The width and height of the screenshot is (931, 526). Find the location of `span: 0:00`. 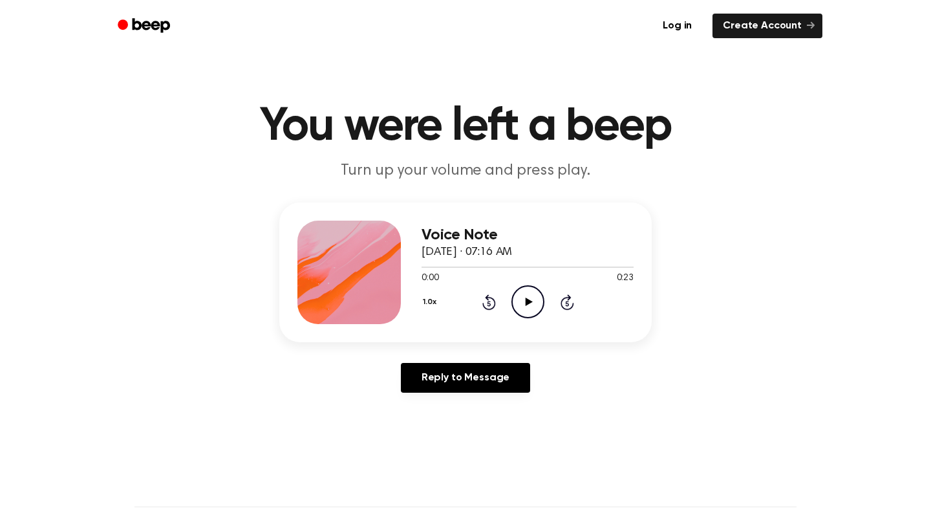

span: 0:00 is located at coordinates (430, 278).